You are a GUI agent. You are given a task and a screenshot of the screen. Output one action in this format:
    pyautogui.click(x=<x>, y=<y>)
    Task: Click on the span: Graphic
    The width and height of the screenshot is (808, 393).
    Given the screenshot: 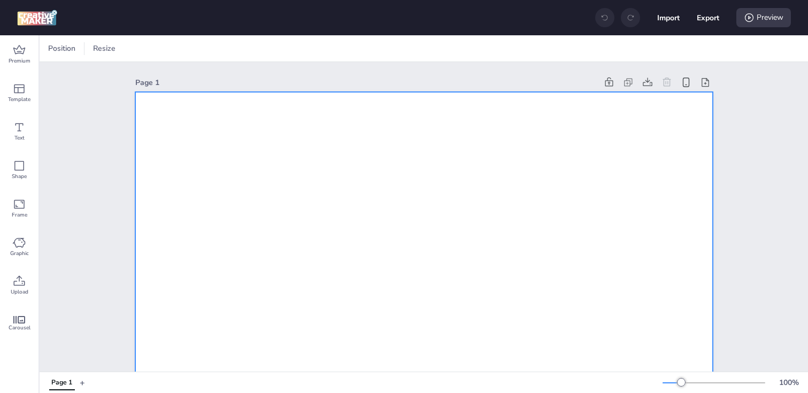 What is the action you would take?
    pyautogui.click(x=19, y=253)
    